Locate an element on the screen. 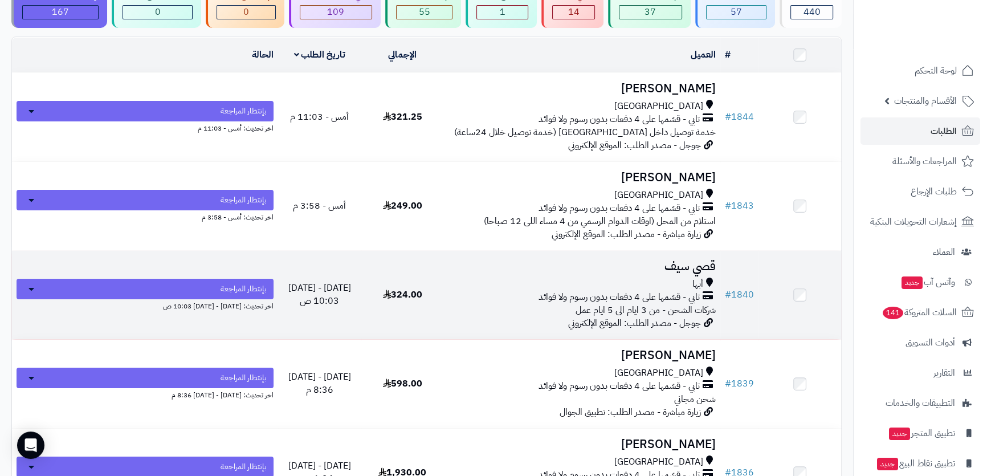  div: 167 is located at coordinates (60, 12).